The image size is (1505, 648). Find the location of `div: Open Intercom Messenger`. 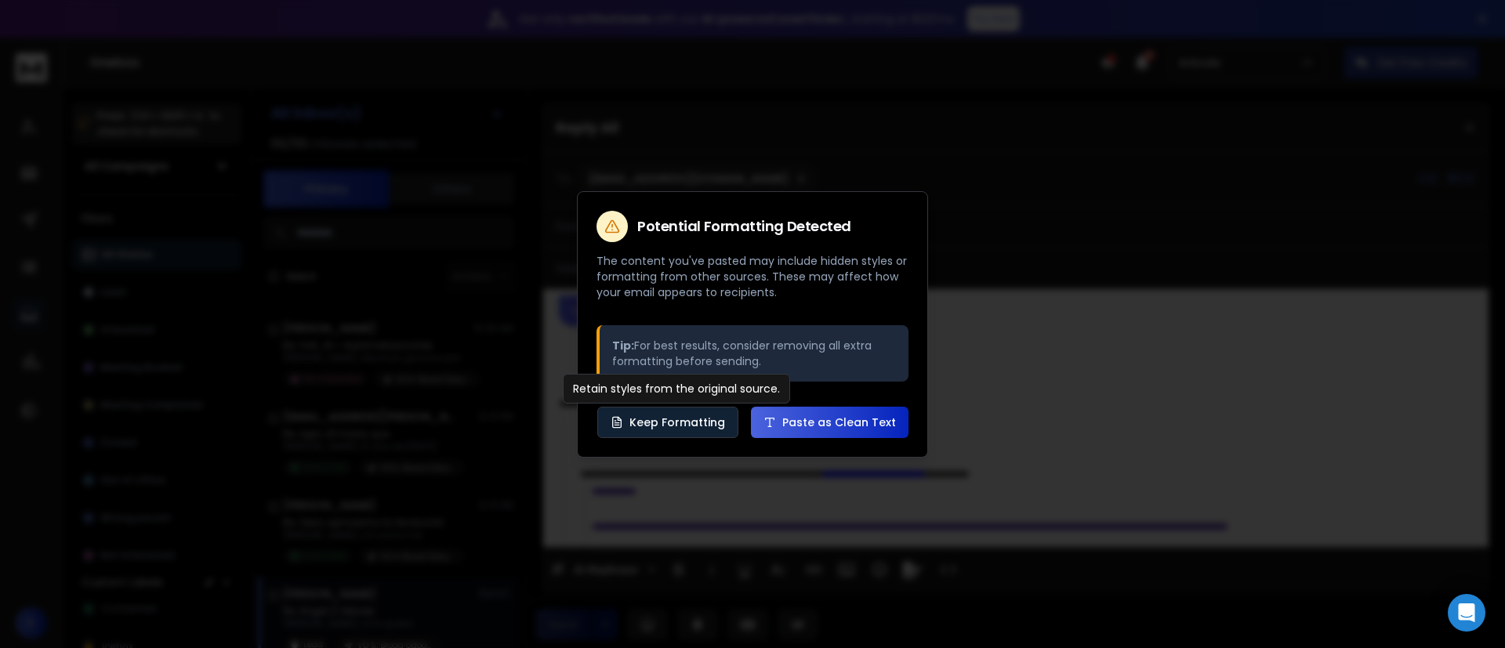

div: Open Intercom Messenger is located at coordinates (1467, 613).